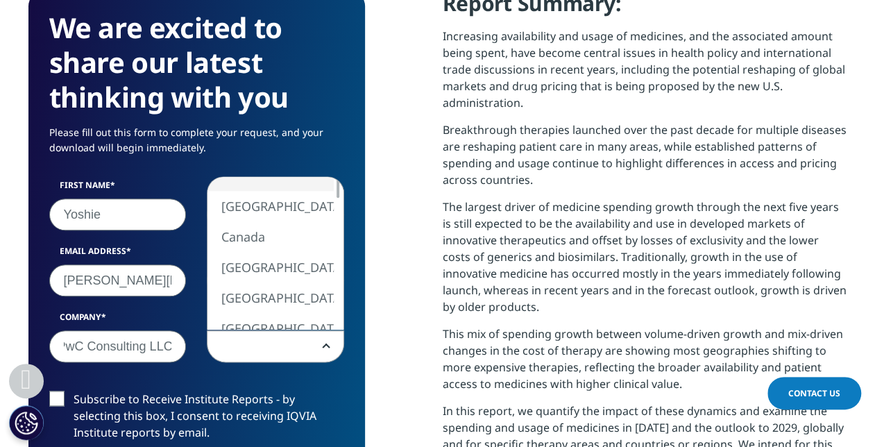  I want to click on li: Canada, so click(271, 237).